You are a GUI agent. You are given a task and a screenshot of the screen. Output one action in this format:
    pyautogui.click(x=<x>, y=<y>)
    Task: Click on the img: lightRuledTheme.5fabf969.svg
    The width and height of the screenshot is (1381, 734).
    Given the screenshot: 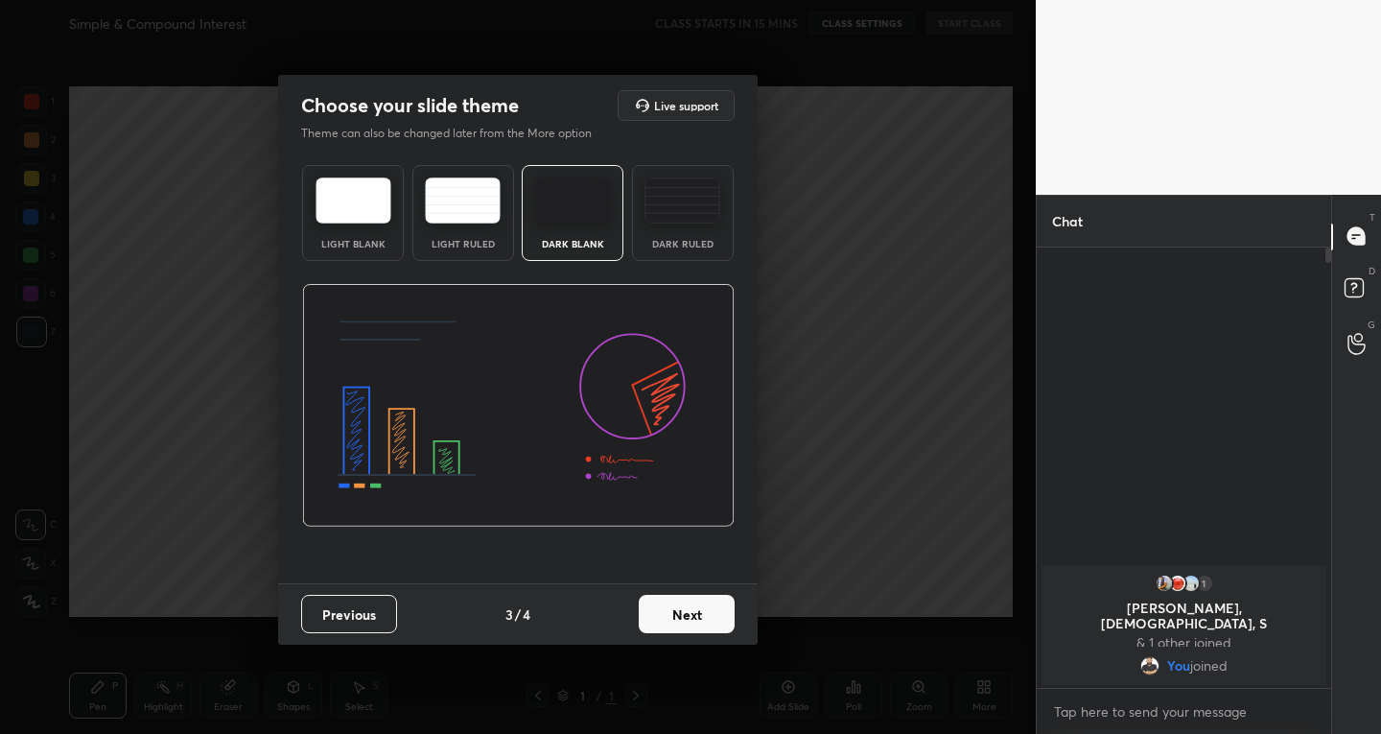 What is the action you would take?
    pyautogui.click(x=462, y=200)
    